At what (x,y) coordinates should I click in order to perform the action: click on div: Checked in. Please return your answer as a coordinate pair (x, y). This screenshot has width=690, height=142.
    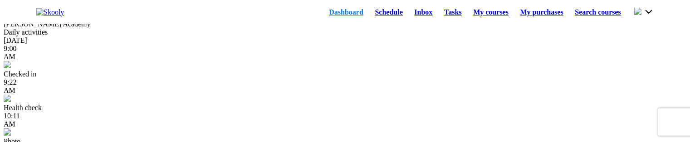
    Looking at the image, I should click on (345, 74).